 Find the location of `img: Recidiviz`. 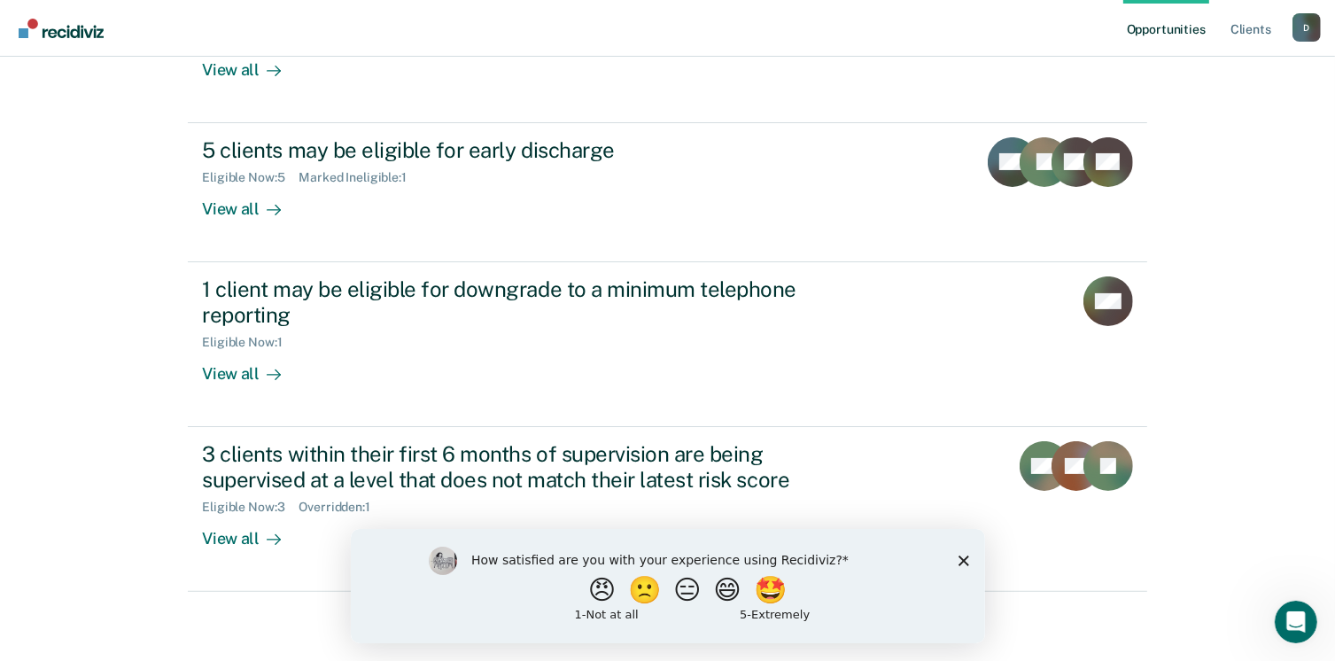

img: Recidiviz is located at coordinates (61, 28).